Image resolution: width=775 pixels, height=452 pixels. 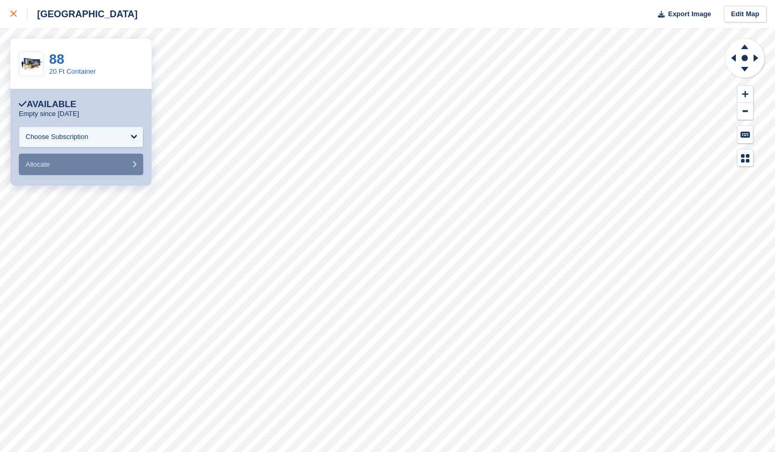 I want to click on div: Available, so click(x=48, y=105).